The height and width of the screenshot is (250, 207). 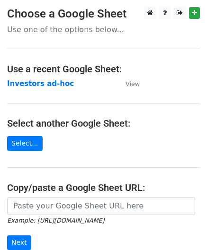 What do you see at coordinates (128, 84) in the screenshot?
I see `a: View` at bounding box center [128, 84].